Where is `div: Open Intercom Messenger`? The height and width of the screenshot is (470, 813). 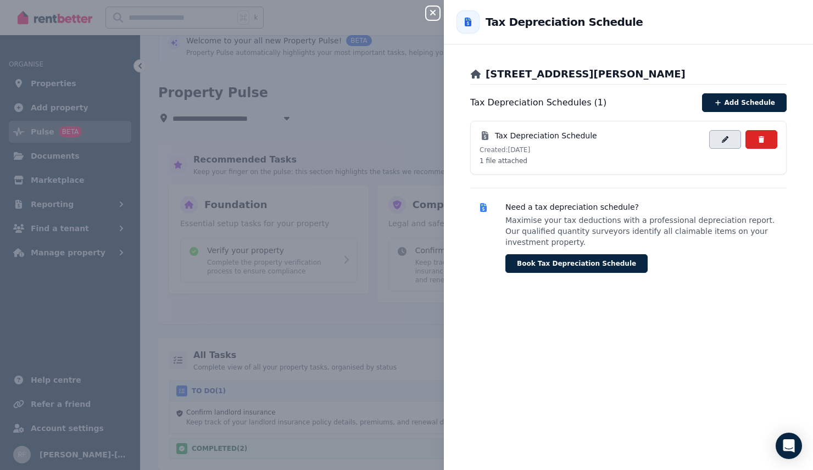
div: Open Intercom Messenger is located at coordinates (789, 446).